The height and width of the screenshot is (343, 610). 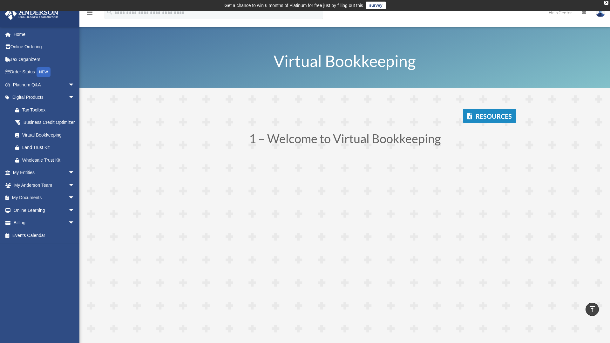 What do you see at coordinates (44, 198) in the screenshot?
I see `a: My Documentsarrow_drop_down` at bounding box center [44, 198].